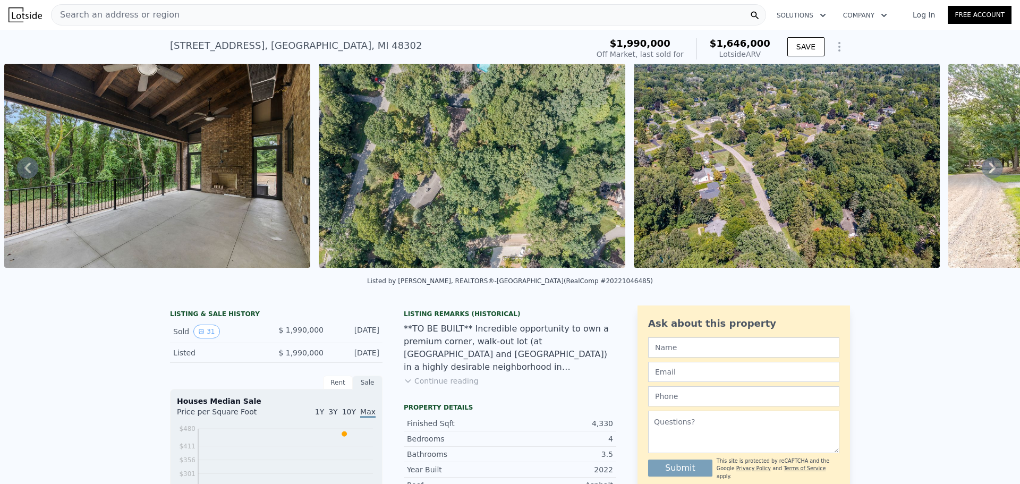  I want to click on div: Off Market, last sold for, so click(640, 54).